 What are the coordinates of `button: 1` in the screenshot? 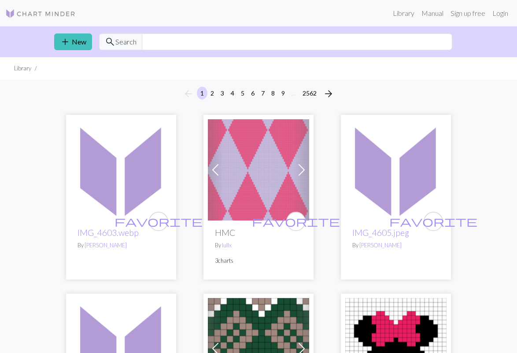 It's located at (202, 93).